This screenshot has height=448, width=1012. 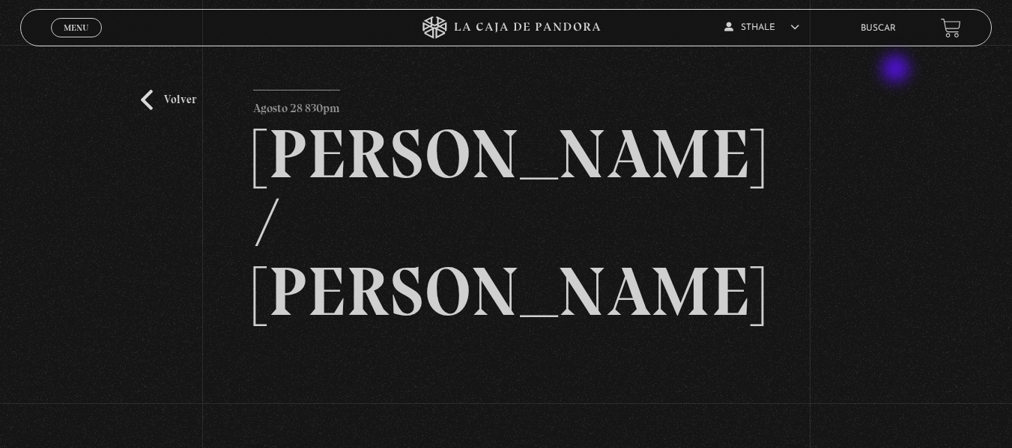 I want to click on a: View your shopping cart, so click(x=950, y=27).